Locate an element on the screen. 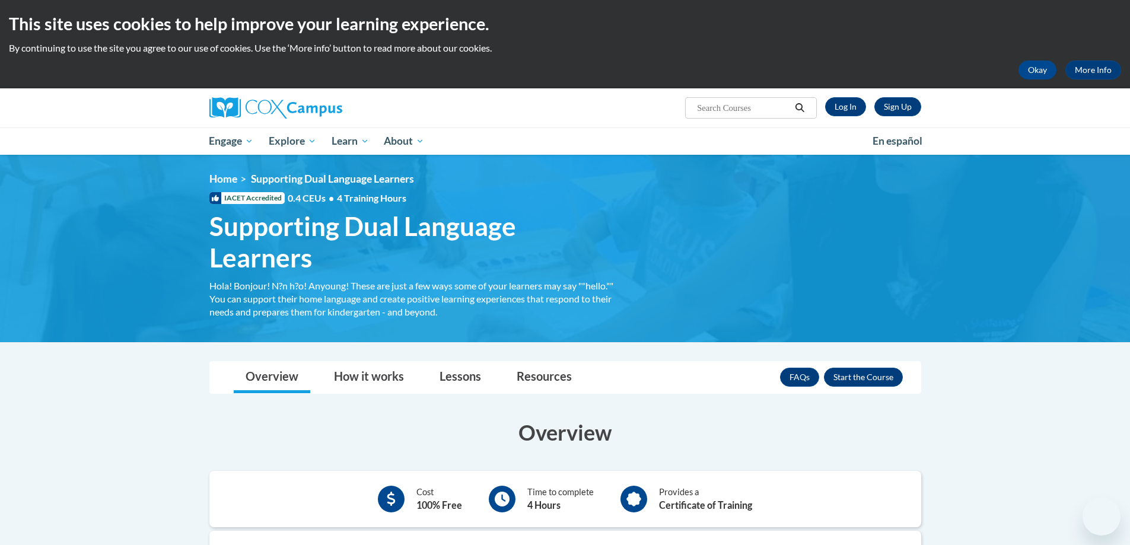 Image resolution: width=1130 pixels, height=545 pixels. div: Hola! Bonjour! N?n h?o! Anyoung! These are just a few ways some of your learners may say ""hello.... is located at coordinates (414, 299).